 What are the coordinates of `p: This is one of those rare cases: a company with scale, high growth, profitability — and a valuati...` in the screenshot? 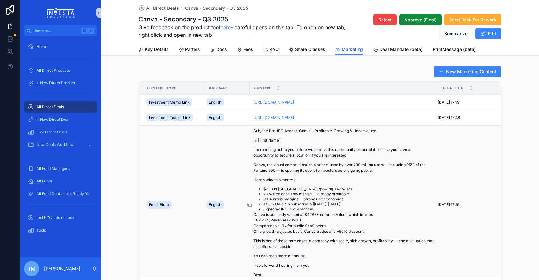 It's located at (344, 244).